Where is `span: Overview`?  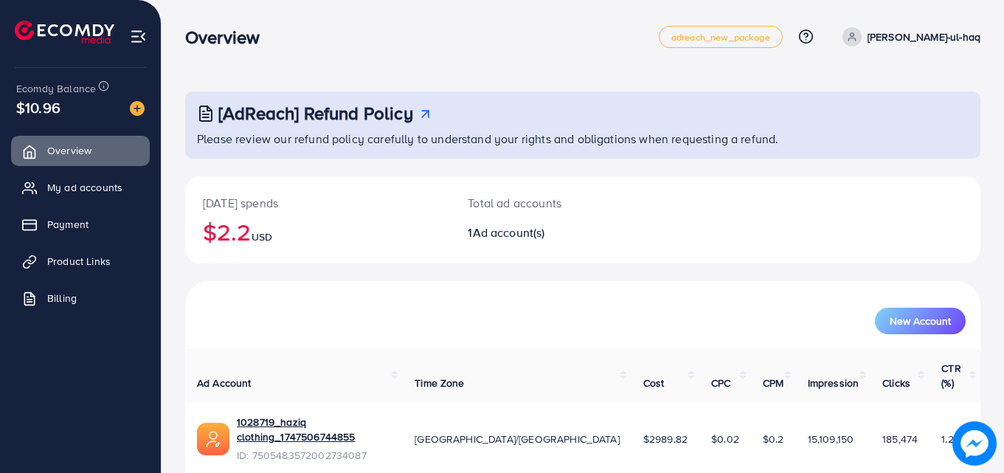
span: Overview is located at coordinates (69, 151).